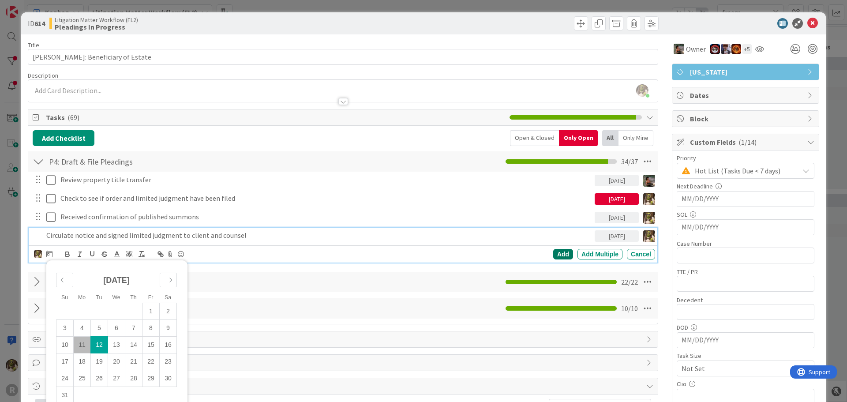 The height and width of the screenshot is (402, 847). I want to click on p: Circulate notice and signed limited judgment to client and counsel, so click(318, 235).